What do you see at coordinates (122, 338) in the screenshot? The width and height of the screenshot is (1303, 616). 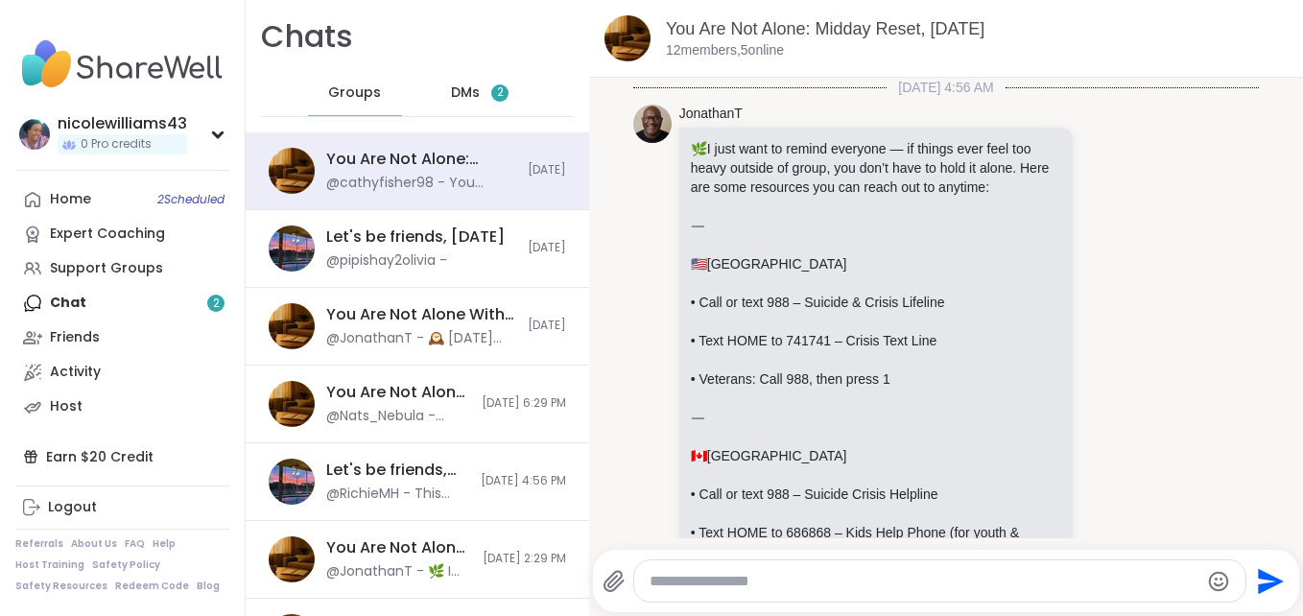 I see `a: Friends` at bounding box center [122, 338].